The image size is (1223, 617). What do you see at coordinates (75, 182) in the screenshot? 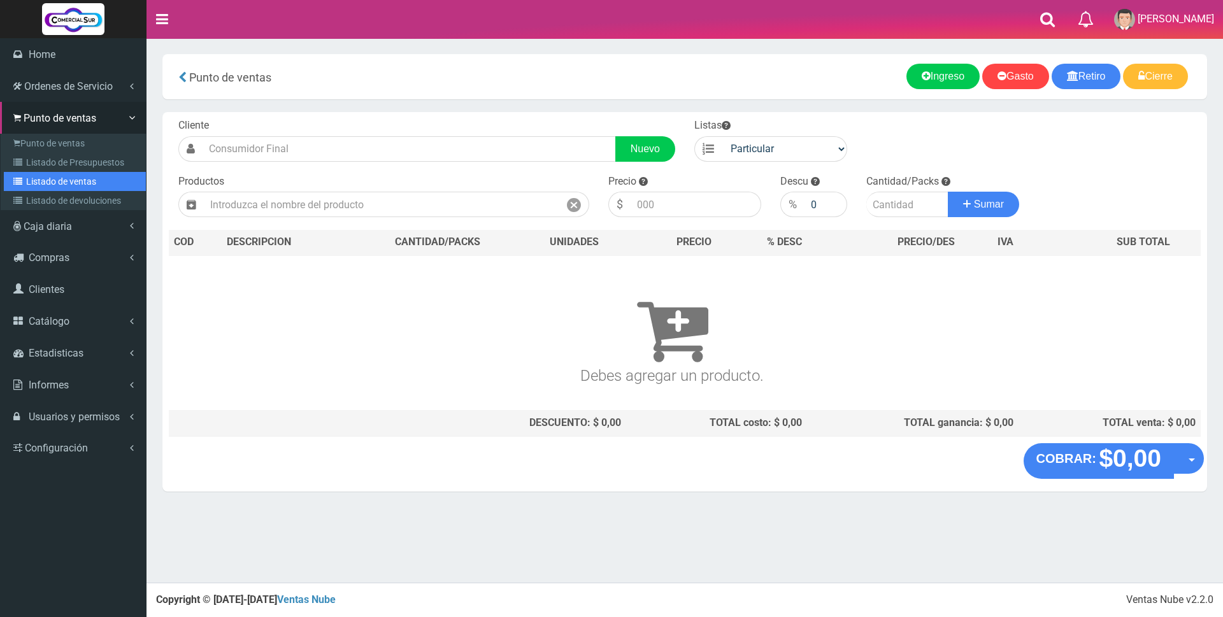
I see `a: Listado de ventas` at bounding box center [75, 182].